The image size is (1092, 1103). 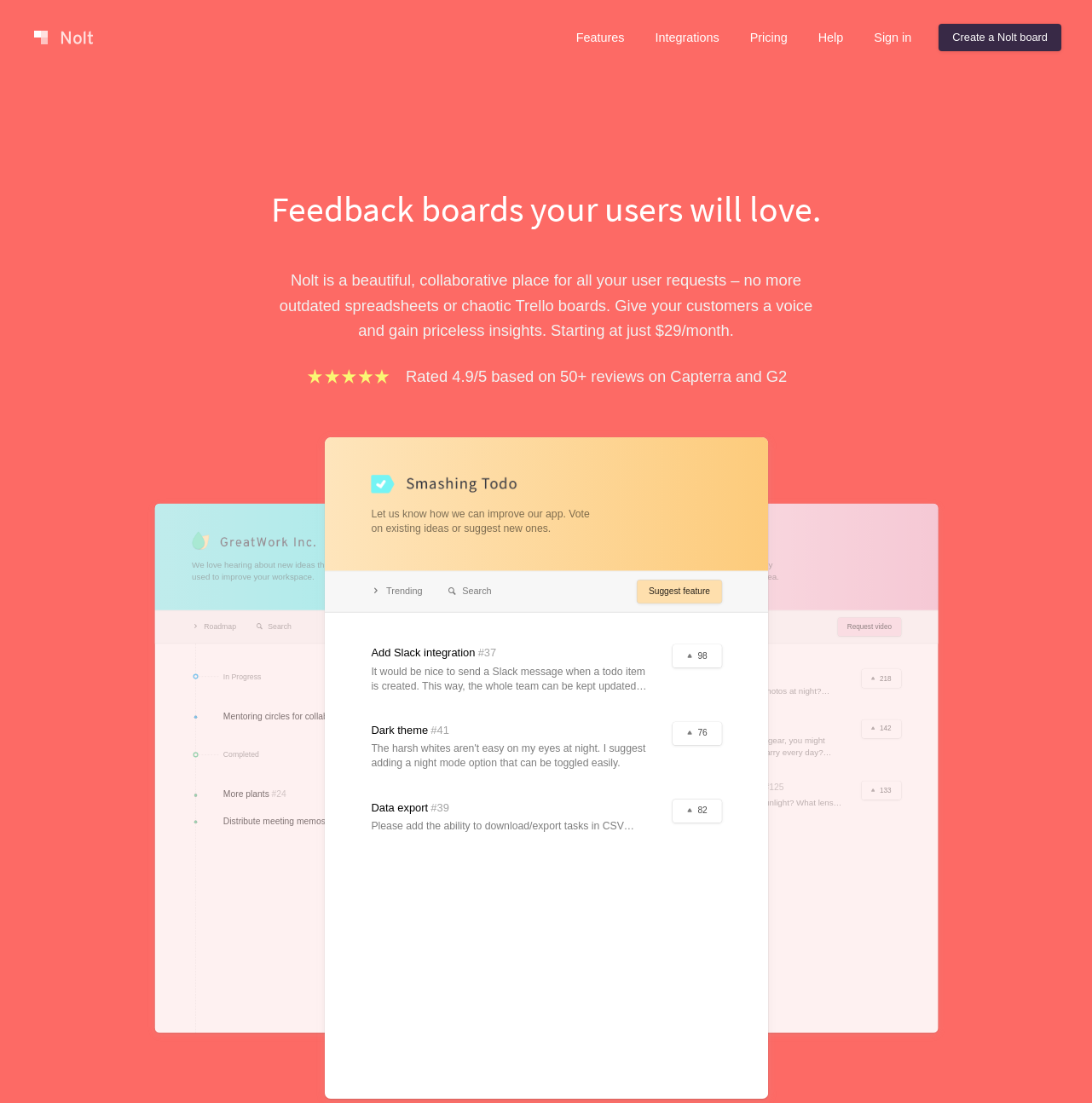 I want to click on img: stars.b067e34983.png, so click(x=348, y=376).